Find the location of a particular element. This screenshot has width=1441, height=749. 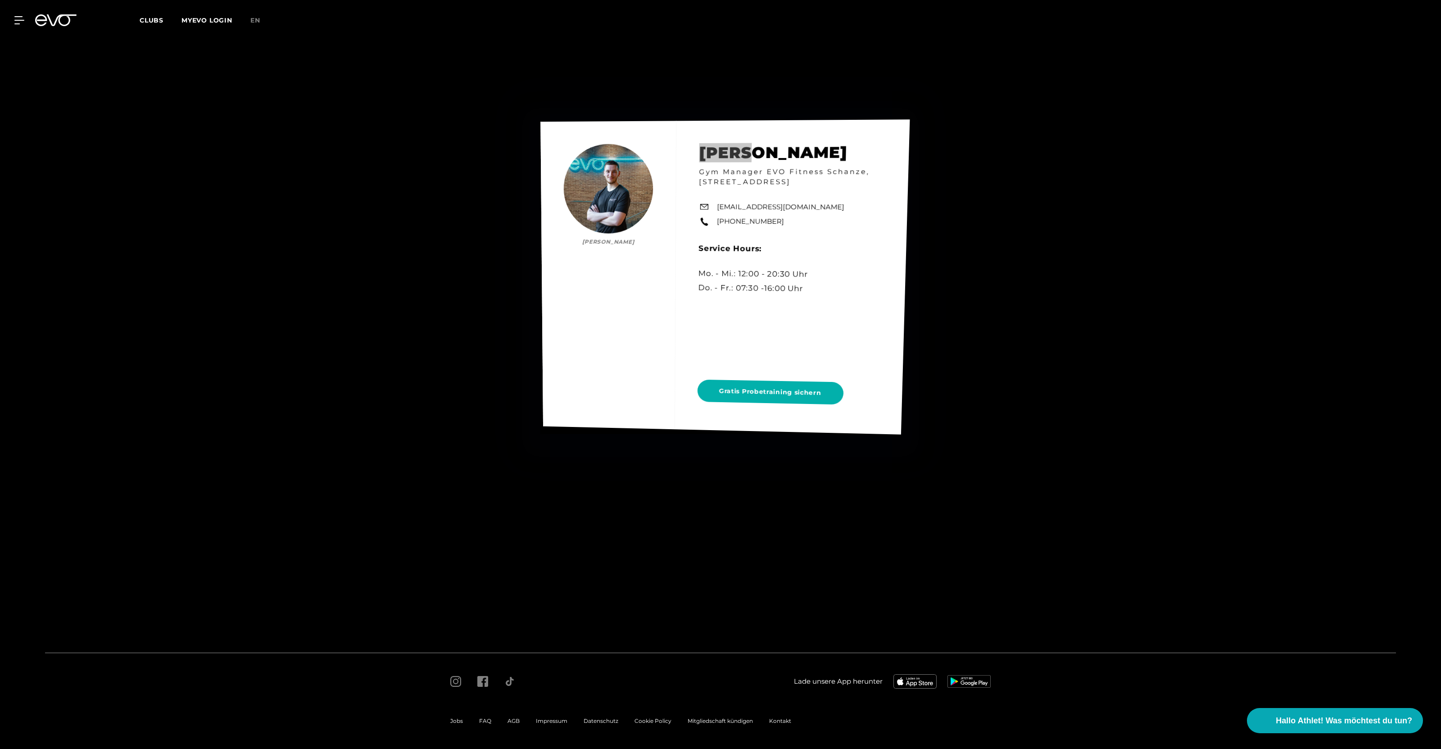

span: Impressum is located at coordinates (552, 720).